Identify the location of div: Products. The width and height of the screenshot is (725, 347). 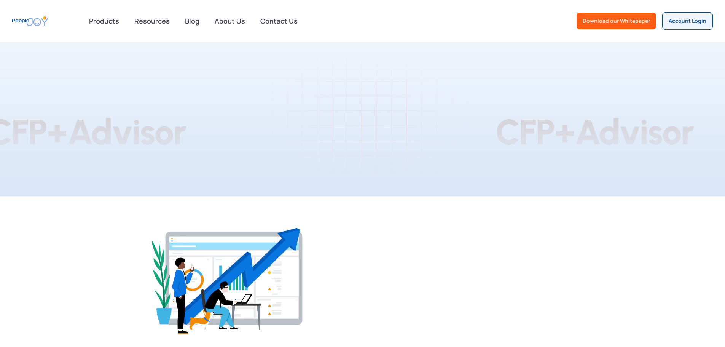
(104, 21).